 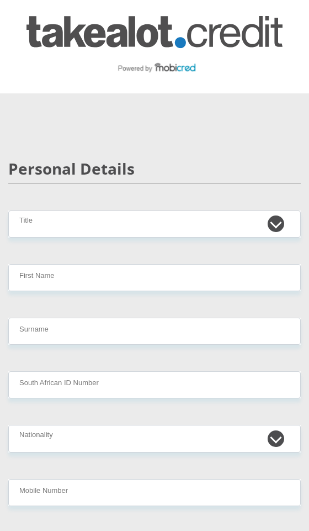 I want to click on input: Contact Number, so click(x=155, y=492).